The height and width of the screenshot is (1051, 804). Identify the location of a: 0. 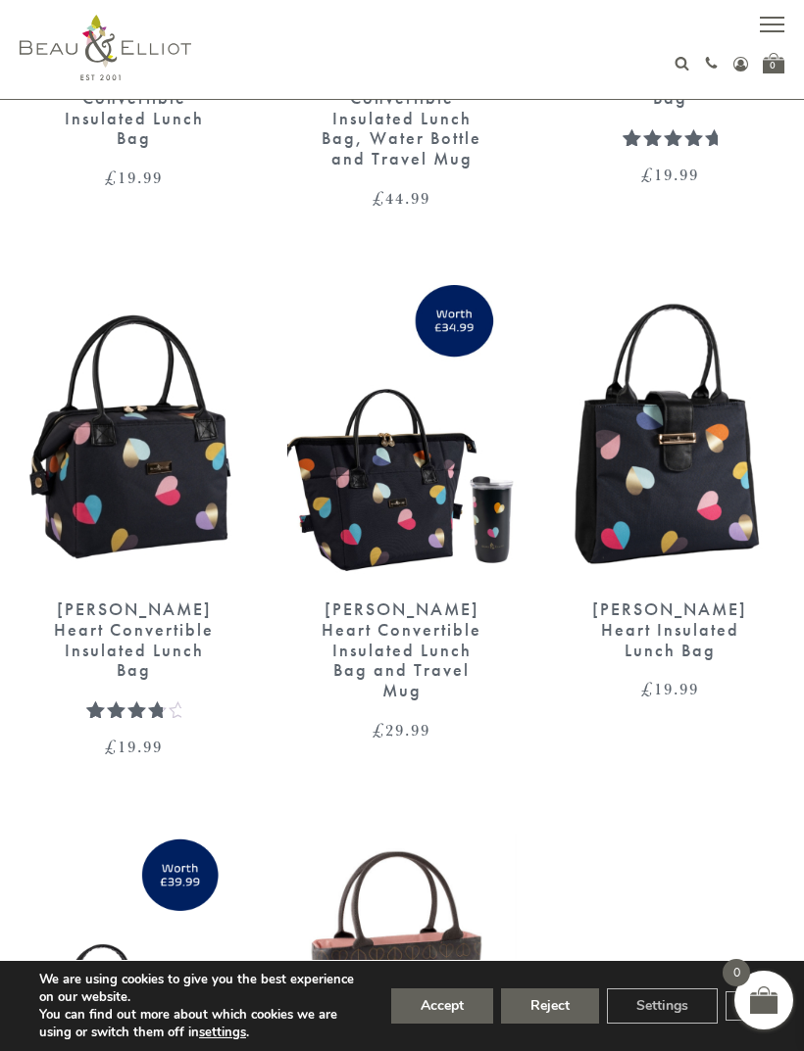
(773, 63).